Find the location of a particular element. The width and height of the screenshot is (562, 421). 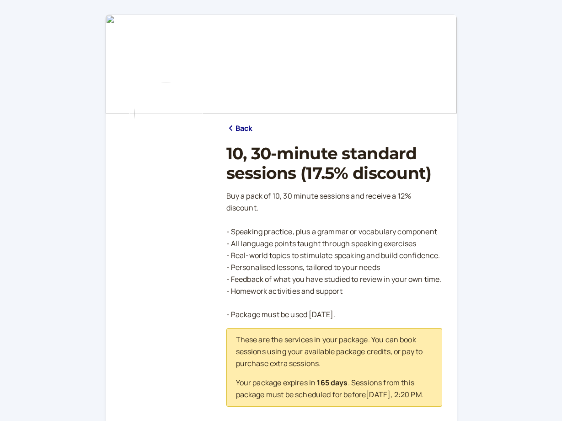

a: Back is located at coordinates (240, 128).